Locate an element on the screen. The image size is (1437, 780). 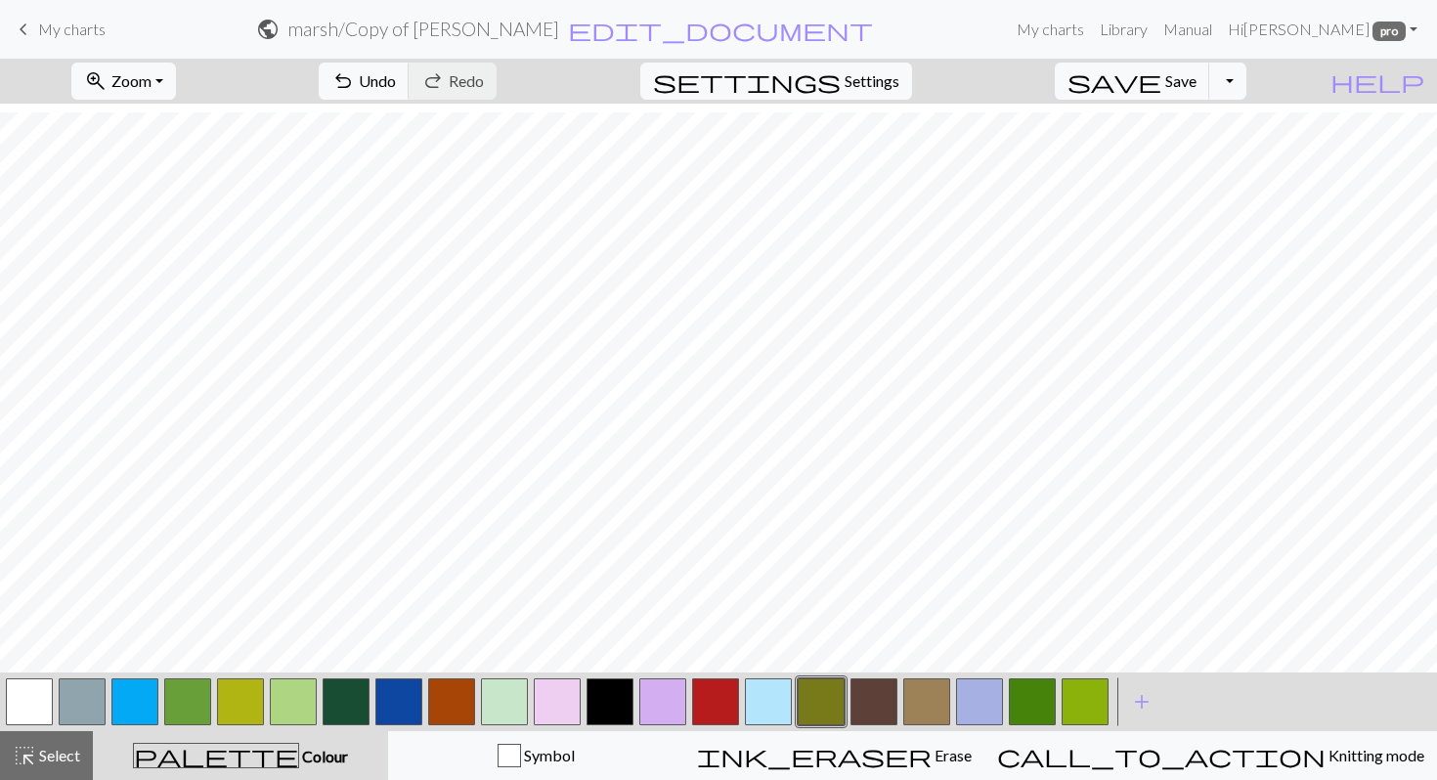
span: call_to_action is located at coordinates (1161, 756).